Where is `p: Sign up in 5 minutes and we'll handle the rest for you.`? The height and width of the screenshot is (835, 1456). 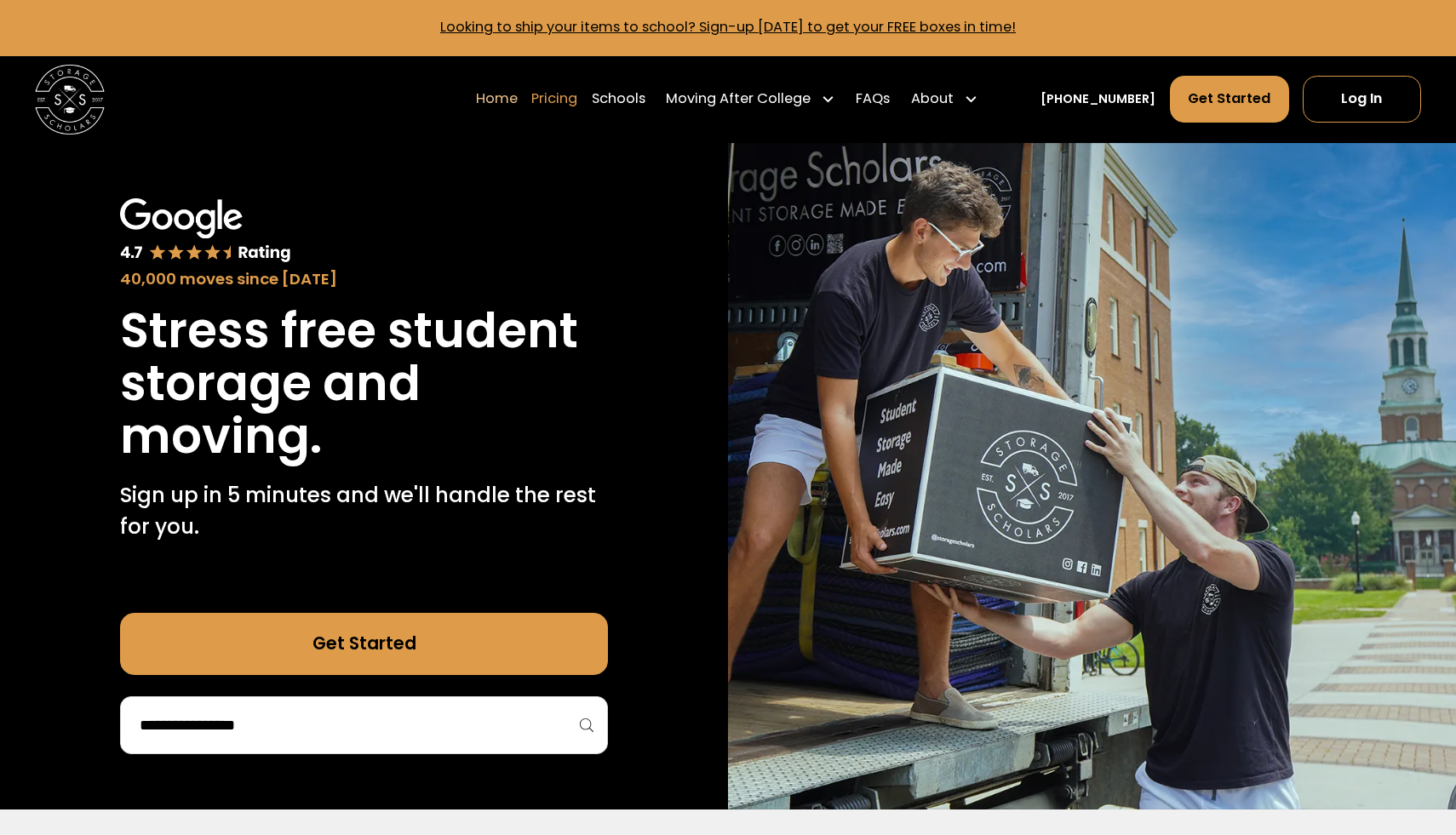 p: Sign up in 5 minutes and we'll handle the rest for you. is located at coordinates (364, 512).